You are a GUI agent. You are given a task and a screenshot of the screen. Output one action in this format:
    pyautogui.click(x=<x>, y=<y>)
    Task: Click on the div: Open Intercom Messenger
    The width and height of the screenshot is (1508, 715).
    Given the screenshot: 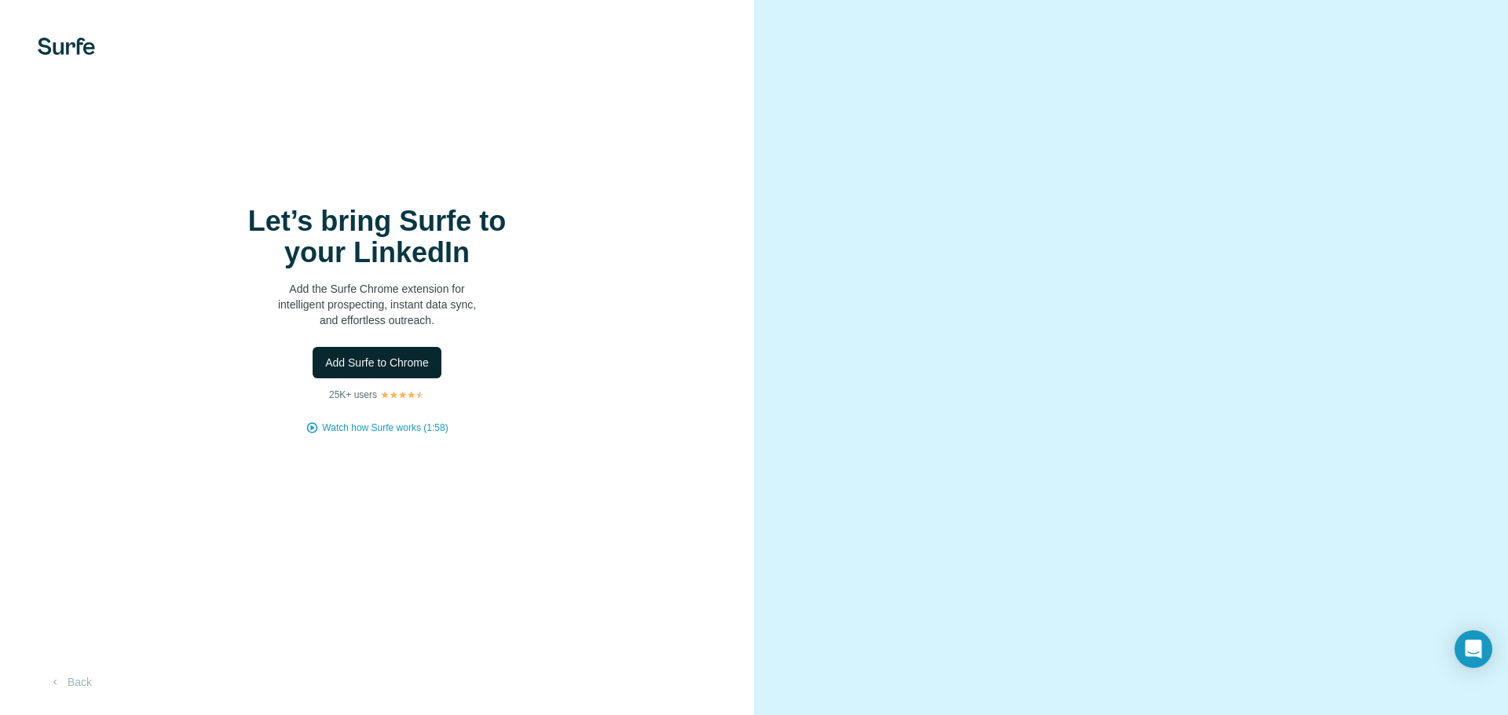 What is the action you would take?
    pyautogui.click(x=1473, y=649)
    